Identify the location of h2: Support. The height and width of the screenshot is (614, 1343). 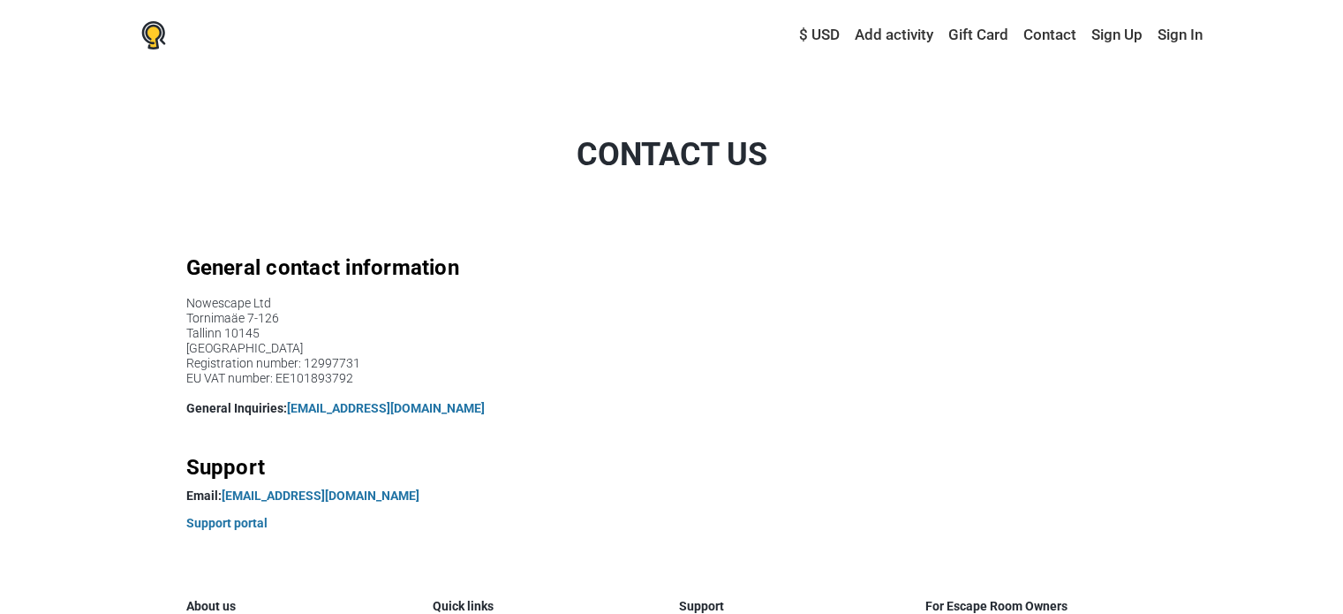
(672, 467).